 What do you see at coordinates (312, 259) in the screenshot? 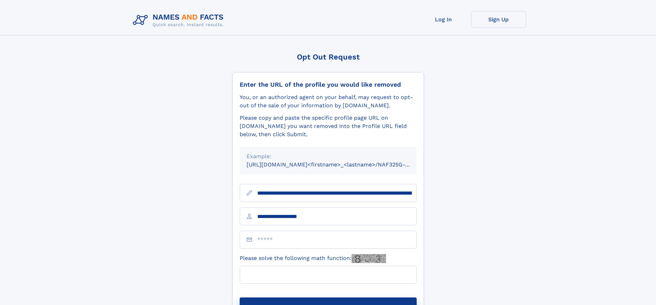
I see `label: Please solve the following math function:` at bounding box center [312, 259].